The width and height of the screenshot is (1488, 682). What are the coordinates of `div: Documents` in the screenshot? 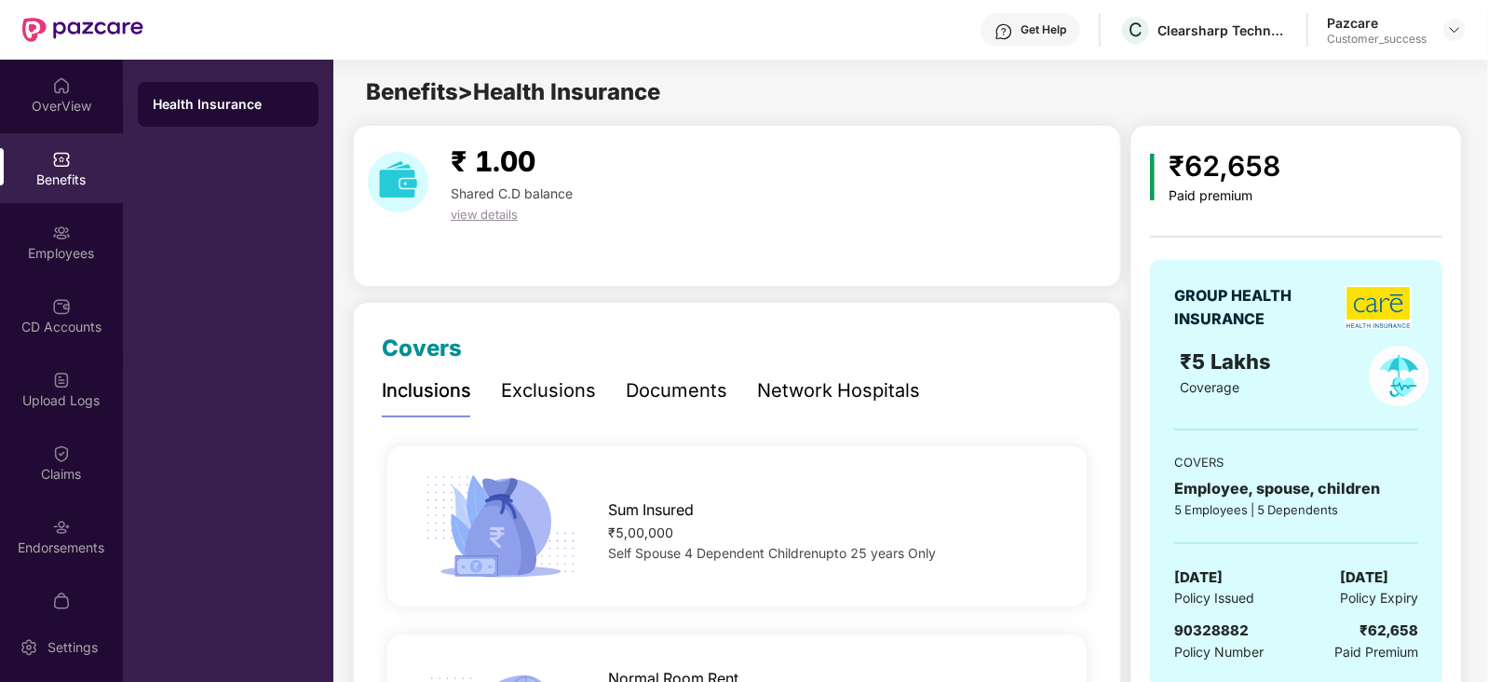 It's located at (676, 390).